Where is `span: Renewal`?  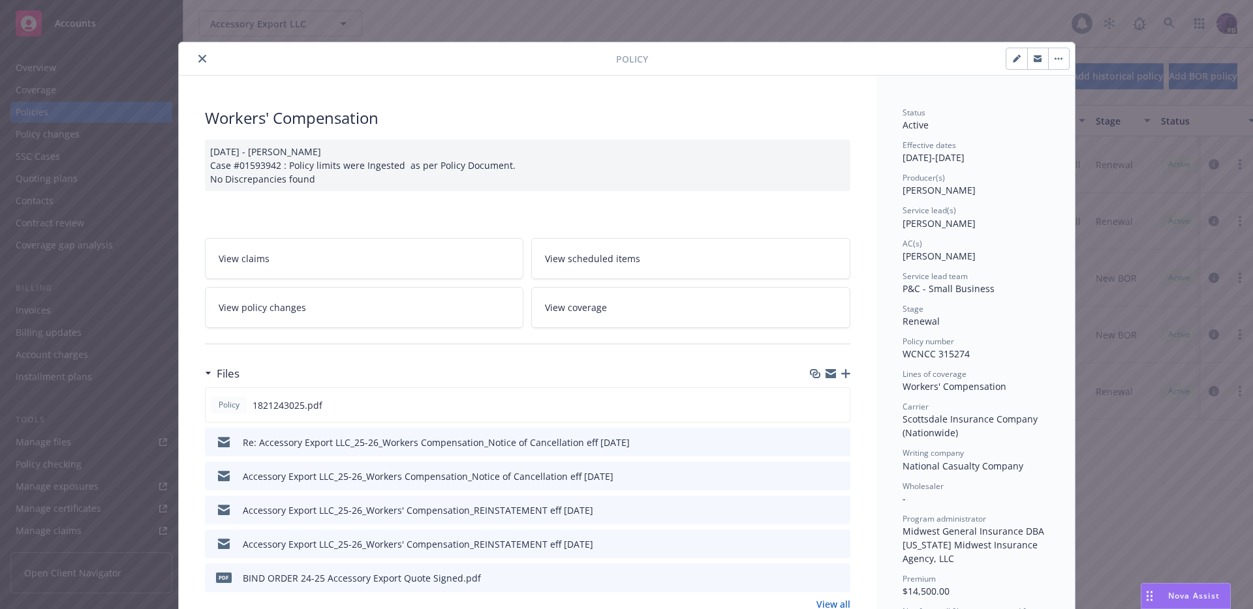 span: Renewal is located at coordinates (920, 321).